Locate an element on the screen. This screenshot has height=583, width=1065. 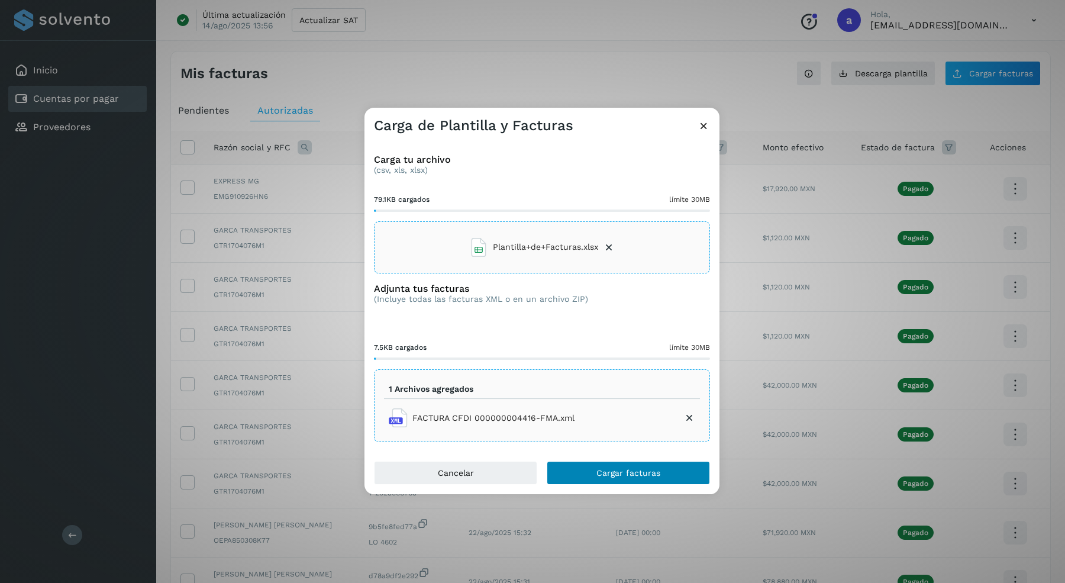
span: Plantilla+de+Facturas.xlsx is located at coordinates (546, 247).